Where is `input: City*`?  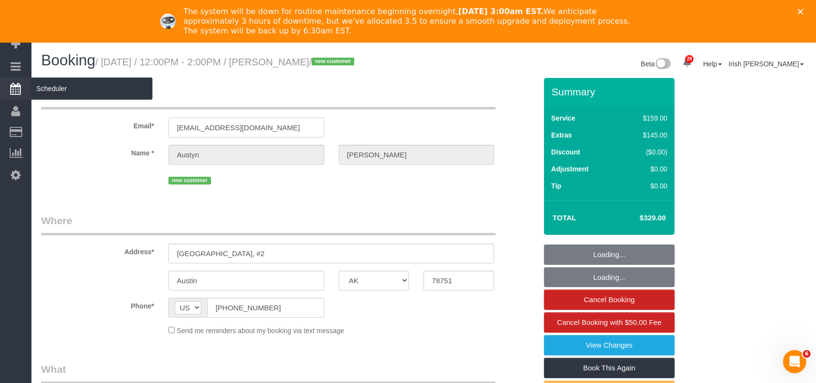 input: City* is located at coordinates (246, 280).